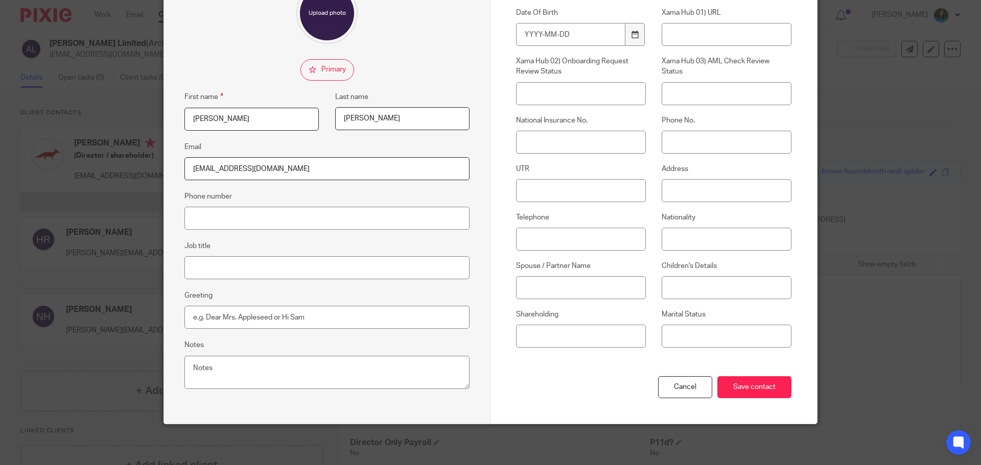 The width and height of the screenshot is (981, 465). I want to click on label: Children's Details, so click(726, 266).